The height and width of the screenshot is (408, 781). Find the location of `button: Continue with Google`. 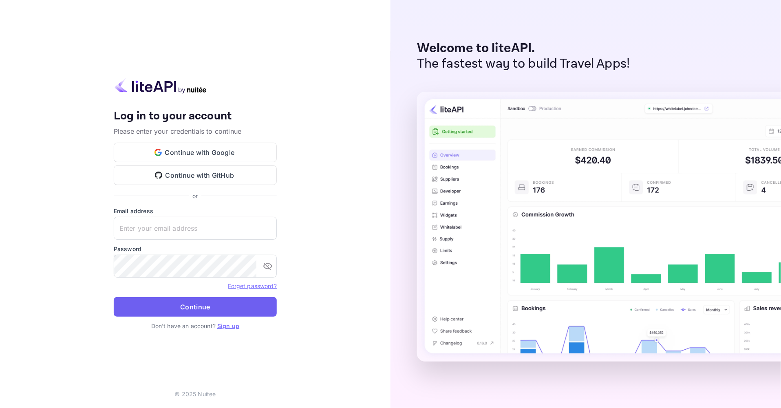

button: Continue with Google is located at coordinates (195, 152).